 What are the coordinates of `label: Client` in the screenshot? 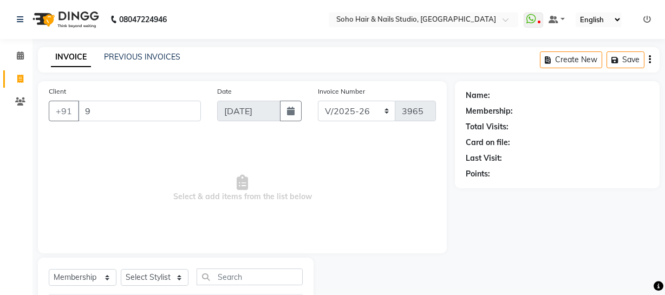 It's located at (57, 92).